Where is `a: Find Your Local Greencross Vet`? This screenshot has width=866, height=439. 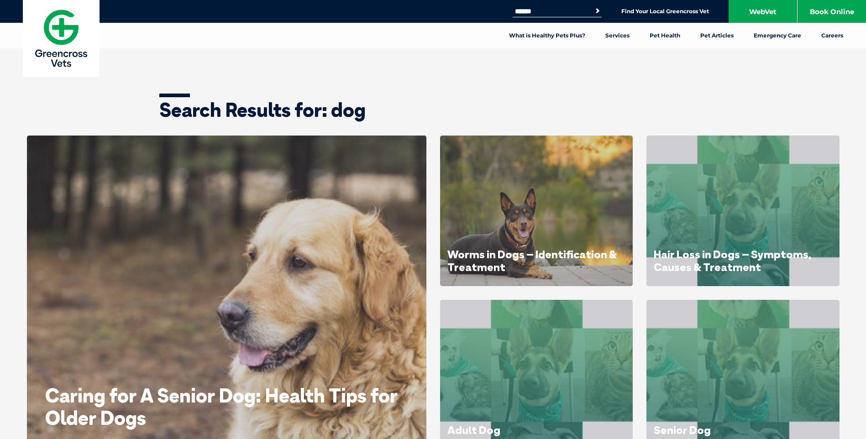 a: Find Your Local Greencross Vet is located at coordinates (665, 11).